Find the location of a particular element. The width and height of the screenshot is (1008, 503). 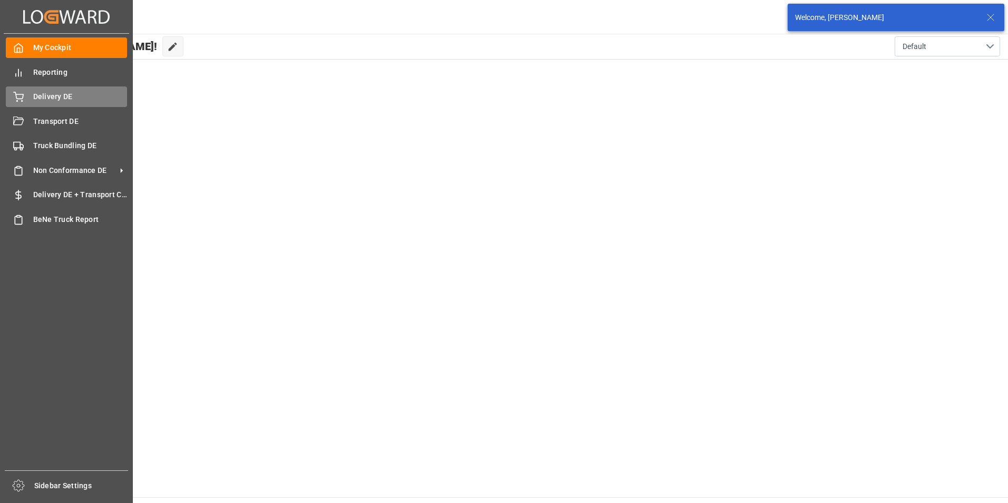

a: BeNe Truck Report is located at coordinates (66, 219).